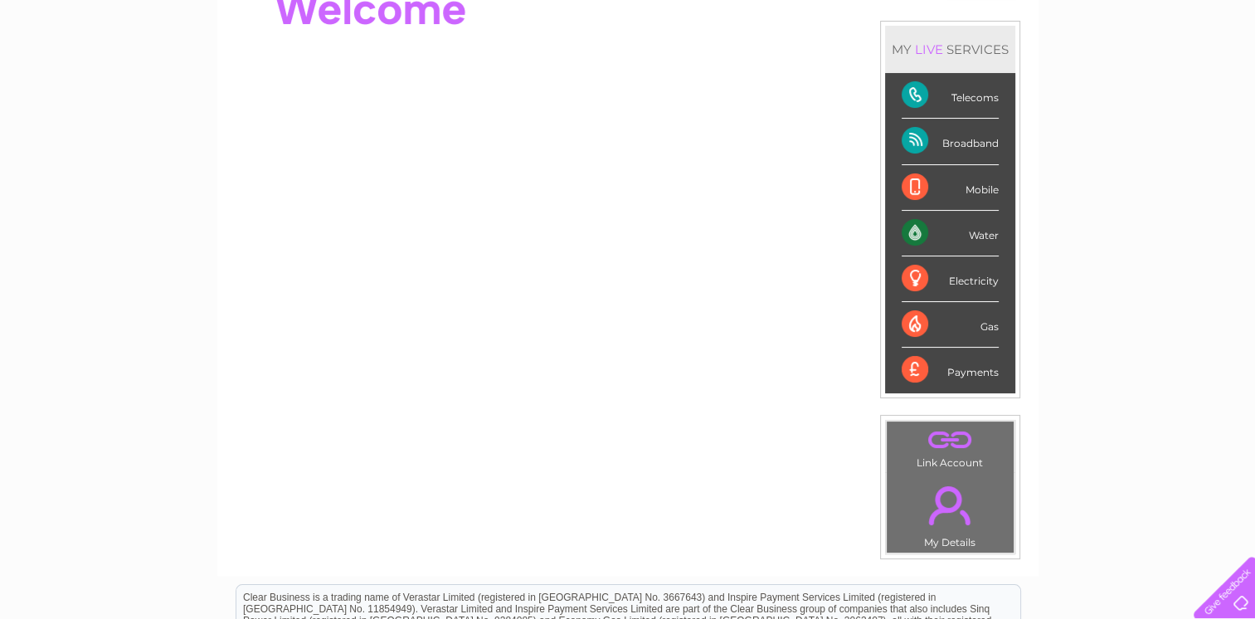  What do you see at coordinates (979, 76) in the screenshot?
I see `a: Water` at bounding box center [979, 76].